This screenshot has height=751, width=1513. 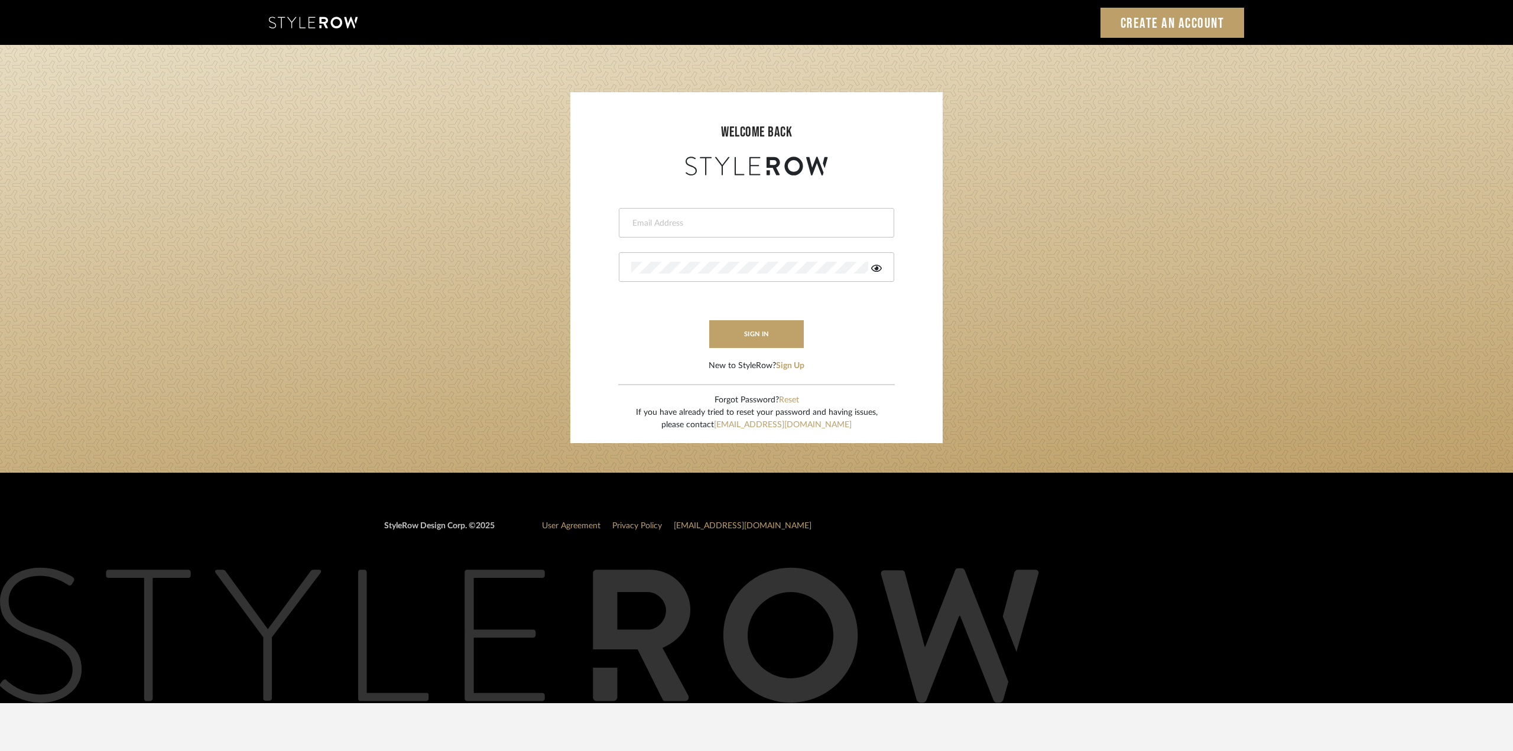 What do you see at coordinates (789, 400) in the screenshot?
I see `button: Reset` at bounding box center [789, 400].